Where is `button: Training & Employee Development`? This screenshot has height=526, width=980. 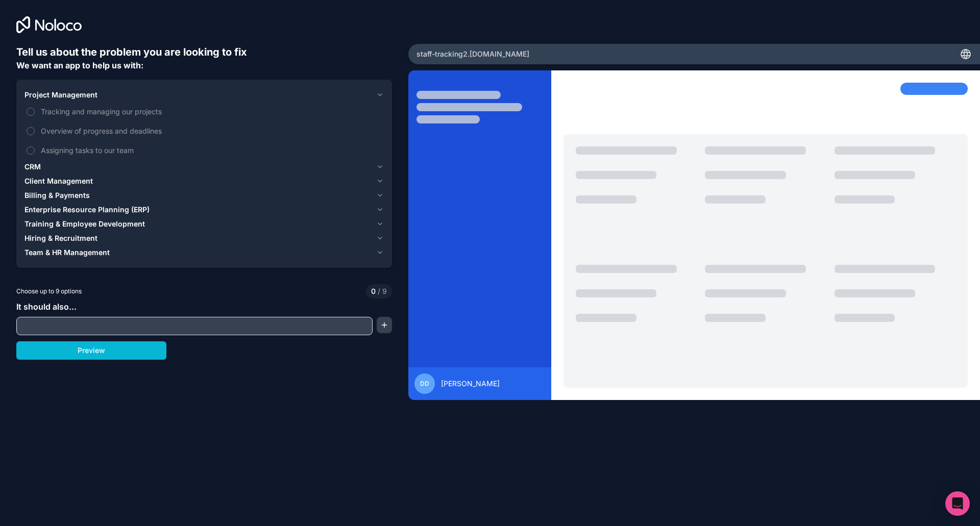
button: Training & Employee Development is located at coordinates (204, 224).